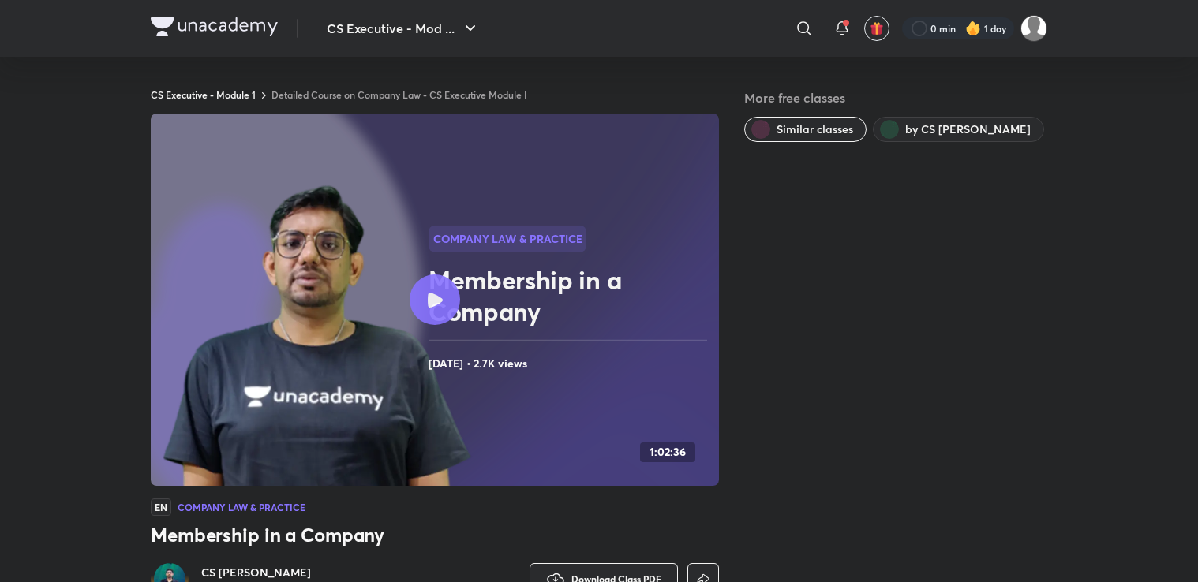 This screenshot has width=1198, height=582. What do you see at coordinates (895, 98) in the screenshot?
I see `h5: More free classes` at bounding box center [895, 98].